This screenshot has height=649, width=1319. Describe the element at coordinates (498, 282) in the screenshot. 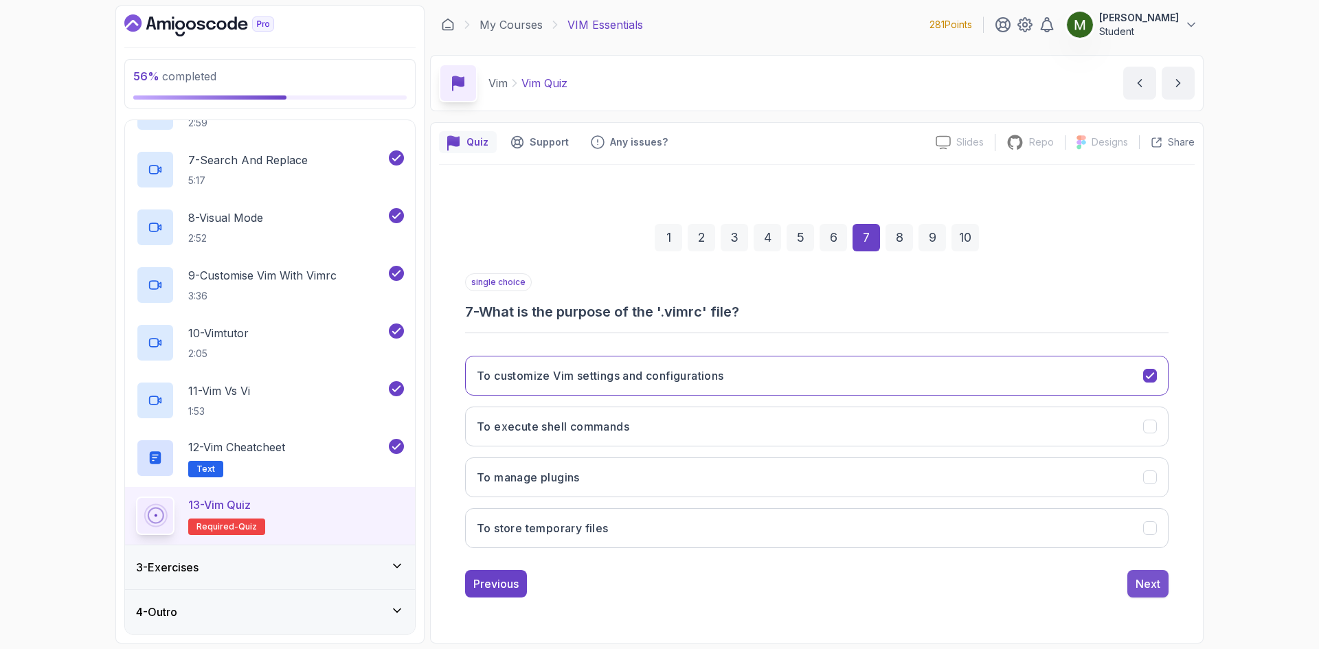

I see `p: single choice` at that location.